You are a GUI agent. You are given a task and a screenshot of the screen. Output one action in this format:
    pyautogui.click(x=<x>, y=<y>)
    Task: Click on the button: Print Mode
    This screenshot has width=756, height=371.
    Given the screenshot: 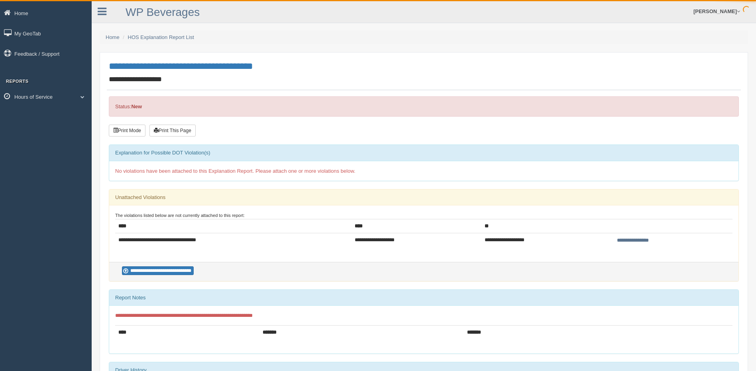 What is the action you would take?
    pyautogui.click(x=127, y=131)
    